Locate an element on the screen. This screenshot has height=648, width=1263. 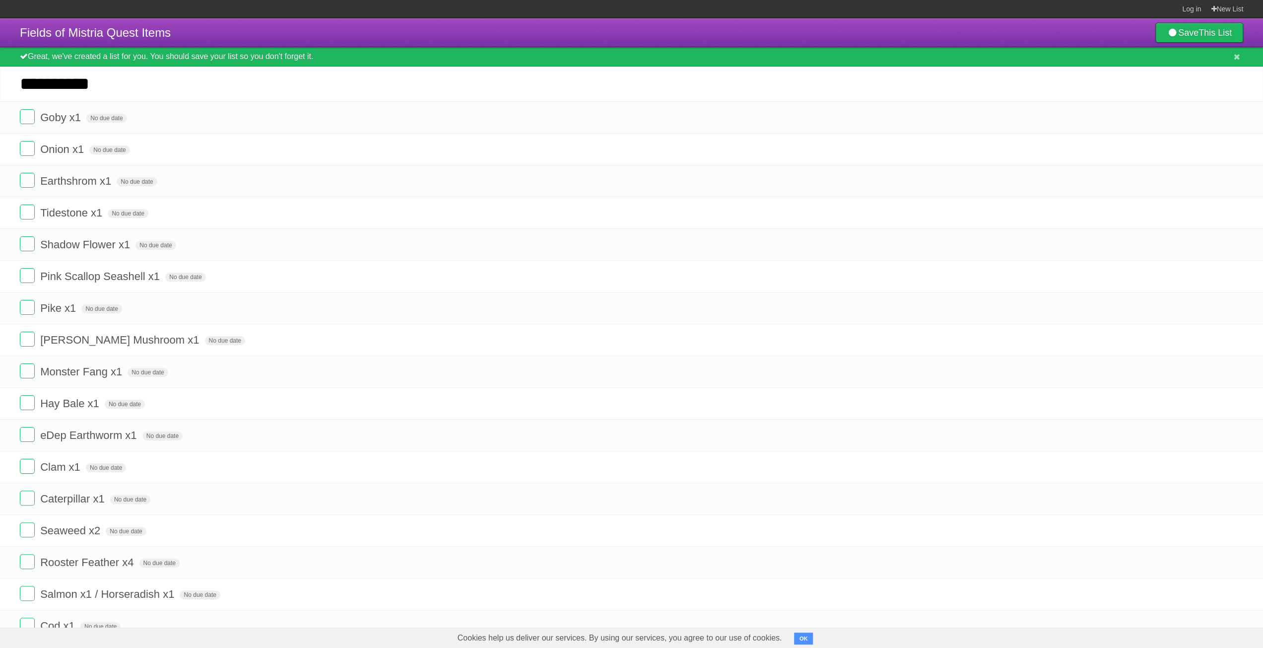
span: Clam x1 is located at coordinates (62, 466).